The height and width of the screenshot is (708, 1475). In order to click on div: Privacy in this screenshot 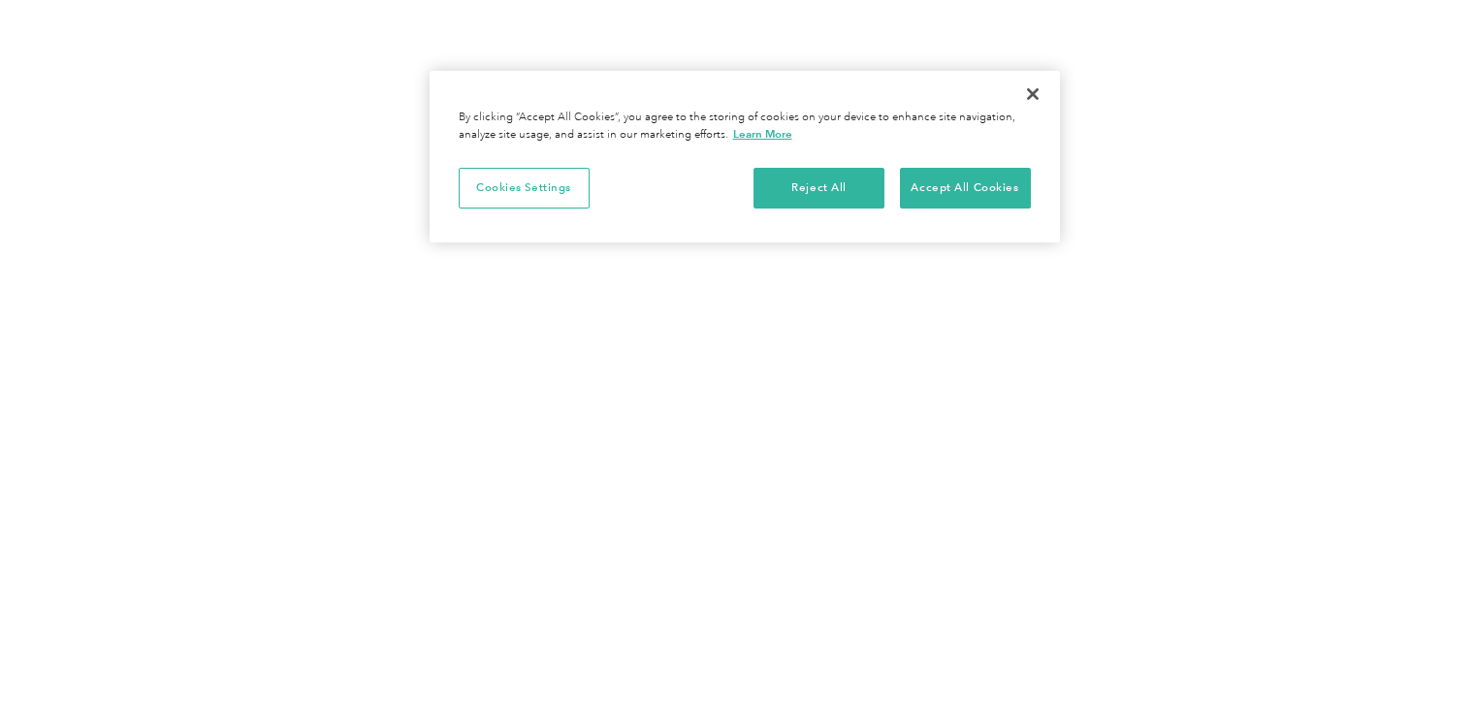, I will do `click(745, 156)`.